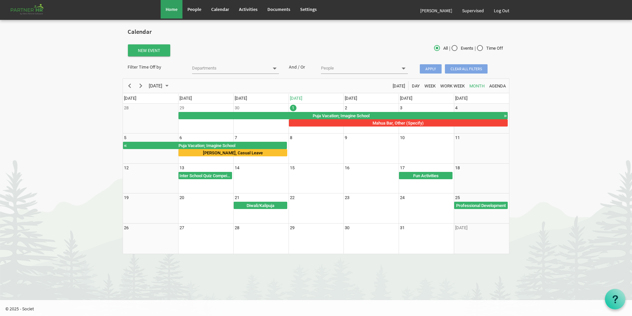 The image size is (632, 316). What do you see at coordinates (399, 123) in the screenshot?
I see `div: Mahua Bar, Other (Specify)` at bounding box center [399, 123].